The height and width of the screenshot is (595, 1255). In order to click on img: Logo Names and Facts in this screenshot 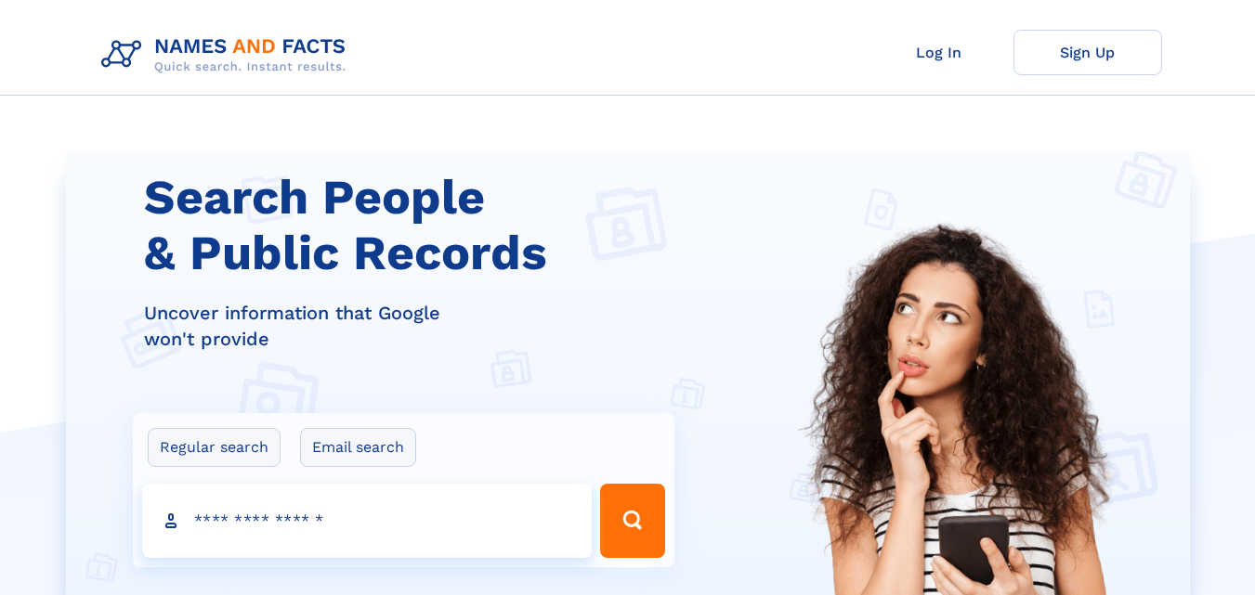, I will do `click(228, 55)`.